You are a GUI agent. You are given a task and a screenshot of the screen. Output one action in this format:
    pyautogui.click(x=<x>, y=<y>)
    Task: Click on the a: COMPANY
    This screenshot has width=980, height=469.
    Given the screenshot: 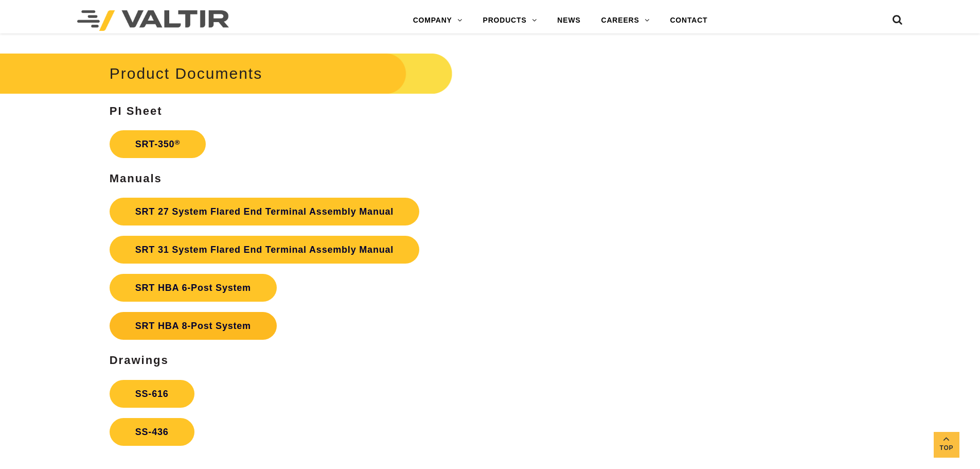 What is the action you would take?
    pyautogui.click(x=438, y=21)
    